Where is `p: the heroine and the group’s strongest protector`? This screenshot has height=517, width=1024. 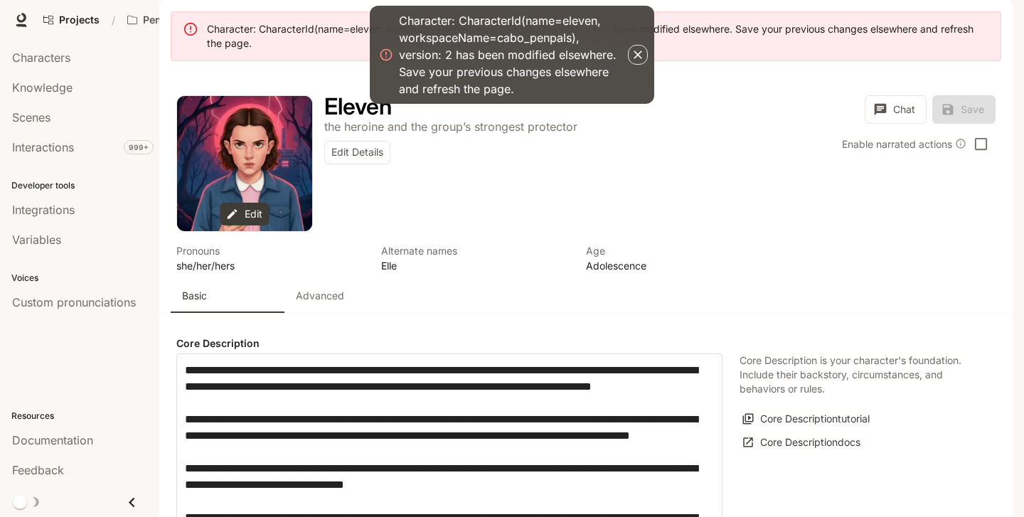 p: the heroine and the group’s strongest protector is located at coordinates (451, 127).